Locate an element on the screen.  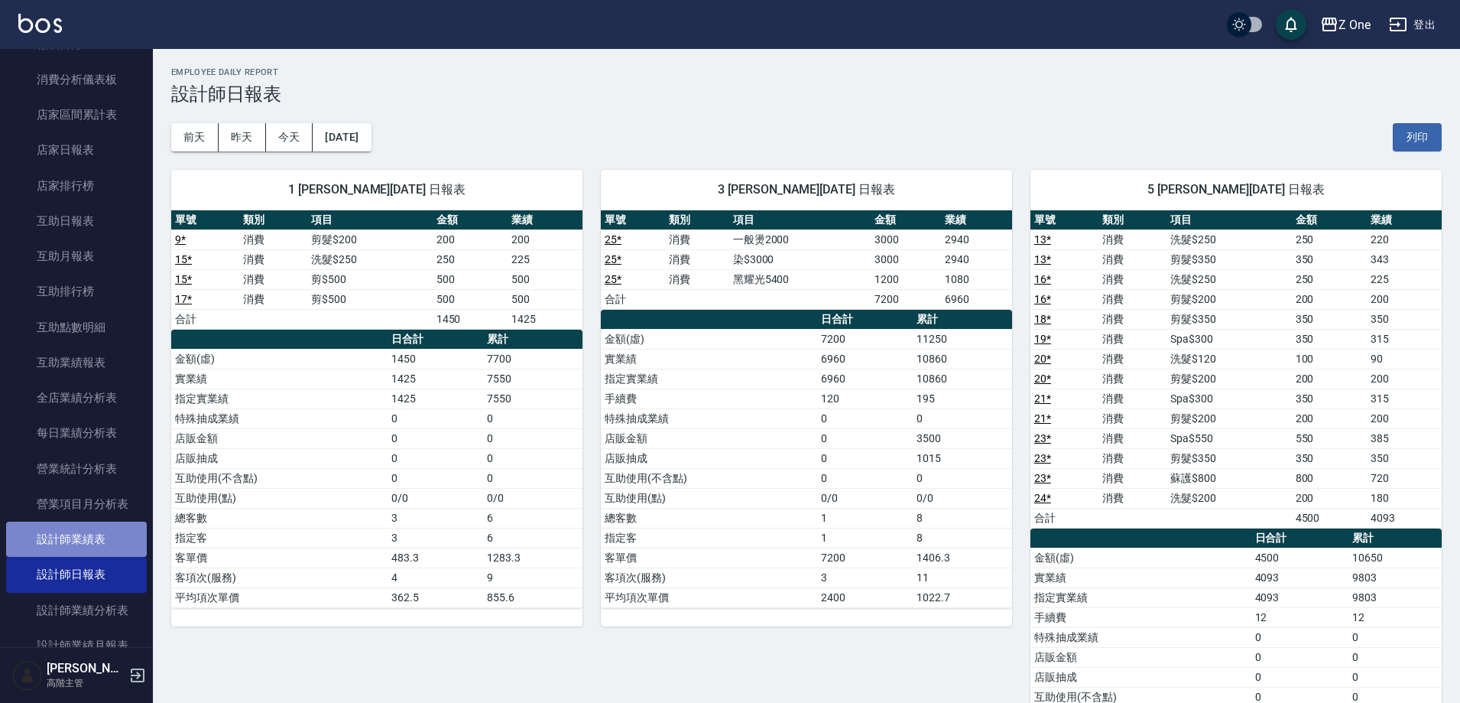
td: 4093 is located at coordinates (1300, 597).